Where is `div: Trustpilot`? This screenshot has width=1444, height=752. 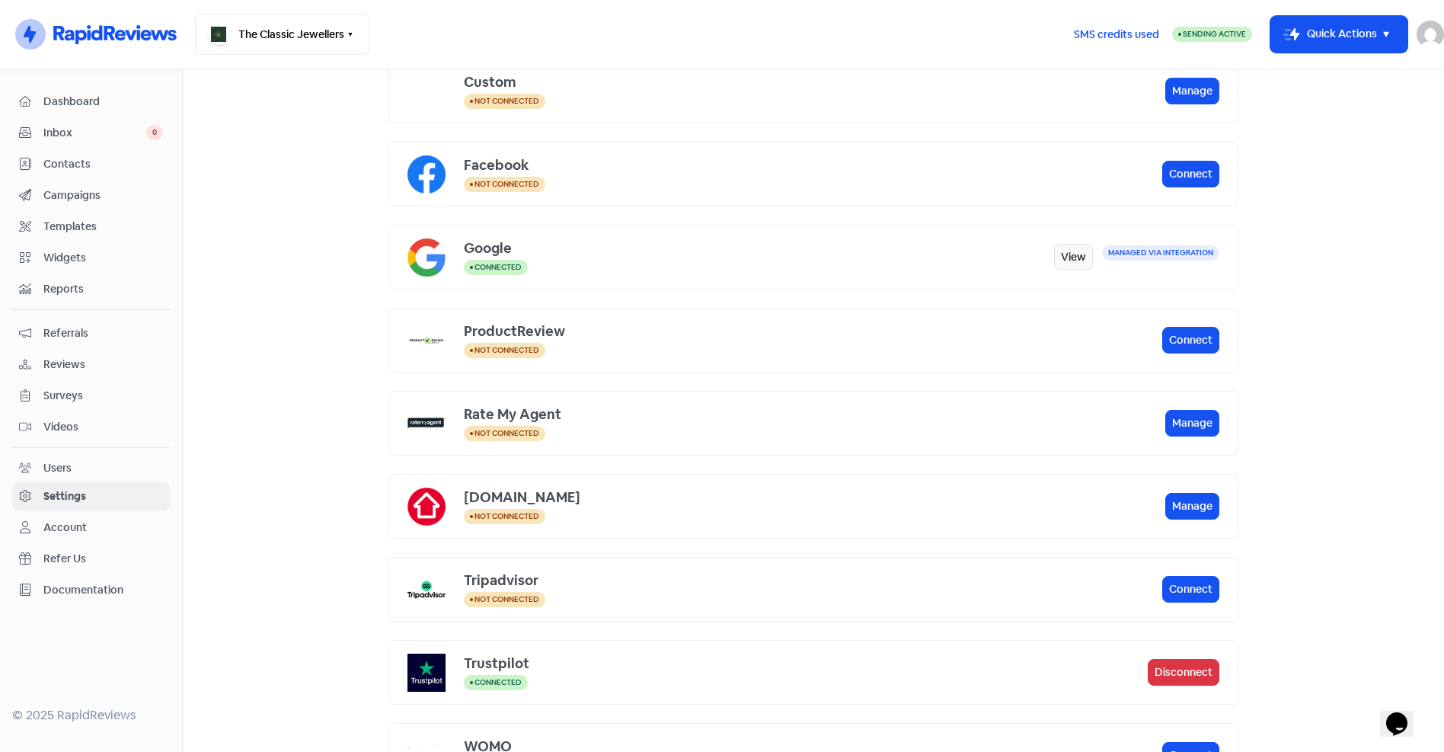 div: Trustpilot is located at coordinates (806, 663).